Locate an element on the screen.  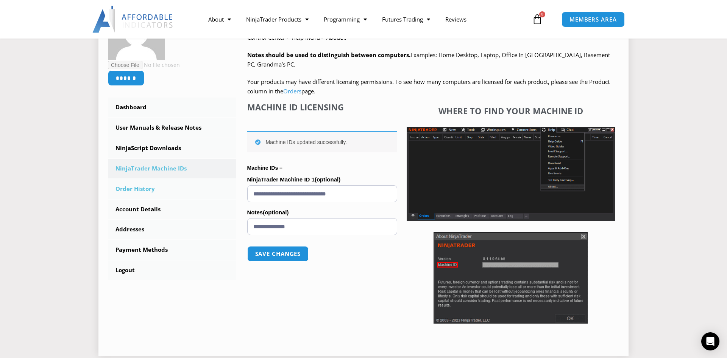
a: NinjaScript Downloads is located at coordinates (172, 148).